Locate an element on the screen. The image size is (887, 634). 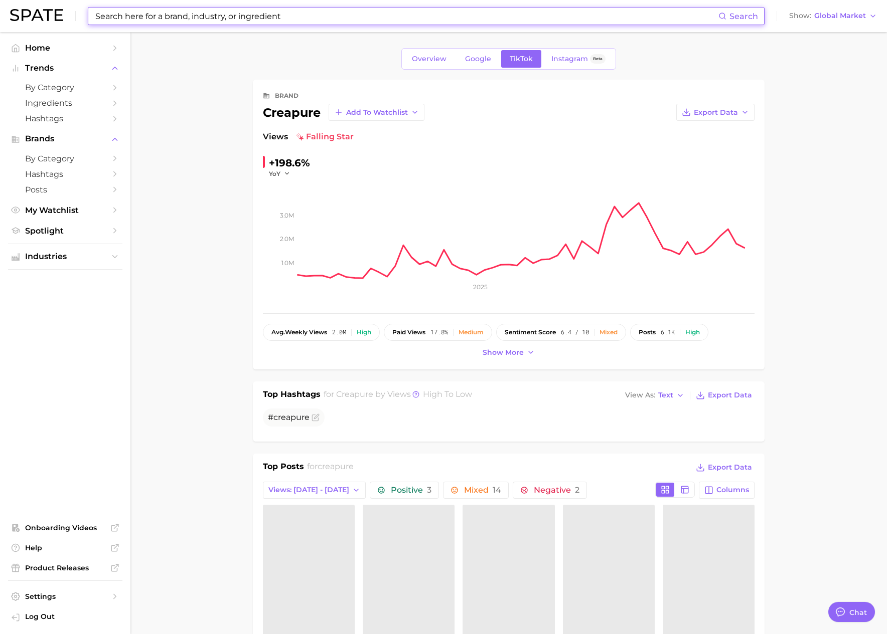
span: TikTok is located at coordinates (521, 59).